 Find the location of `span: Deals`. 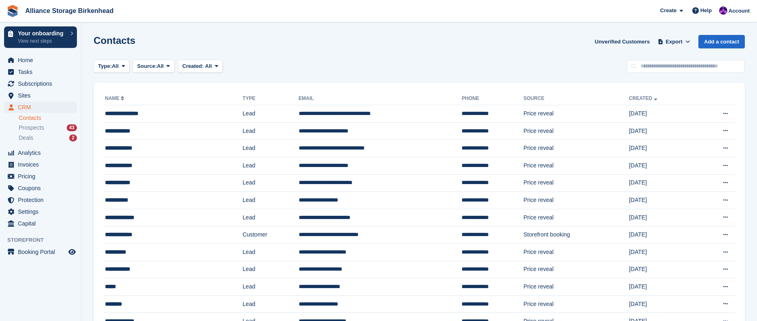

span: Deals is located at coordinates (26, 138).